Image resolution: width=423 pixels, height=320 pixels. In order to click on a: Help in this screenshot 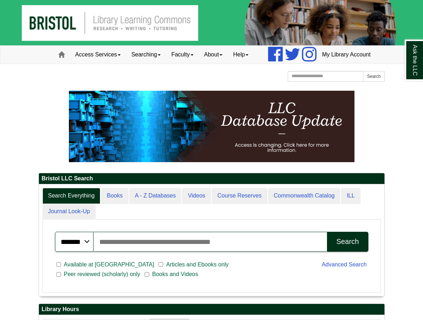, I will do `click(241, 55)`.